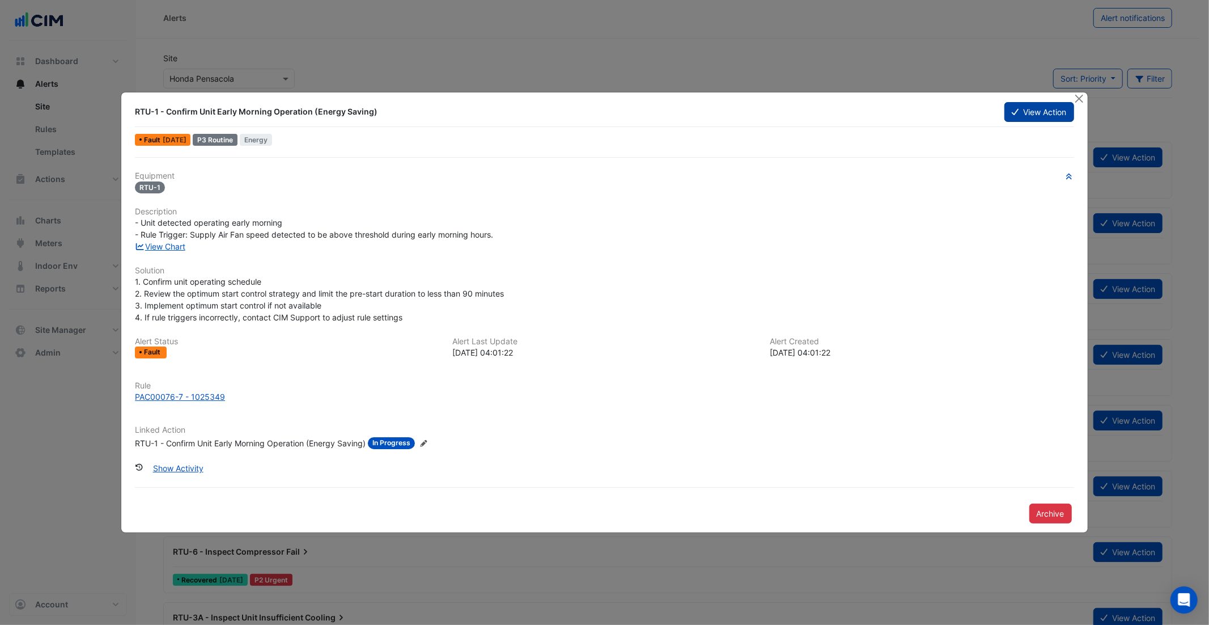  Describe the element at coordinates (604, 341) in the screenshot. I see `h6: Alert Last Update` at that location.